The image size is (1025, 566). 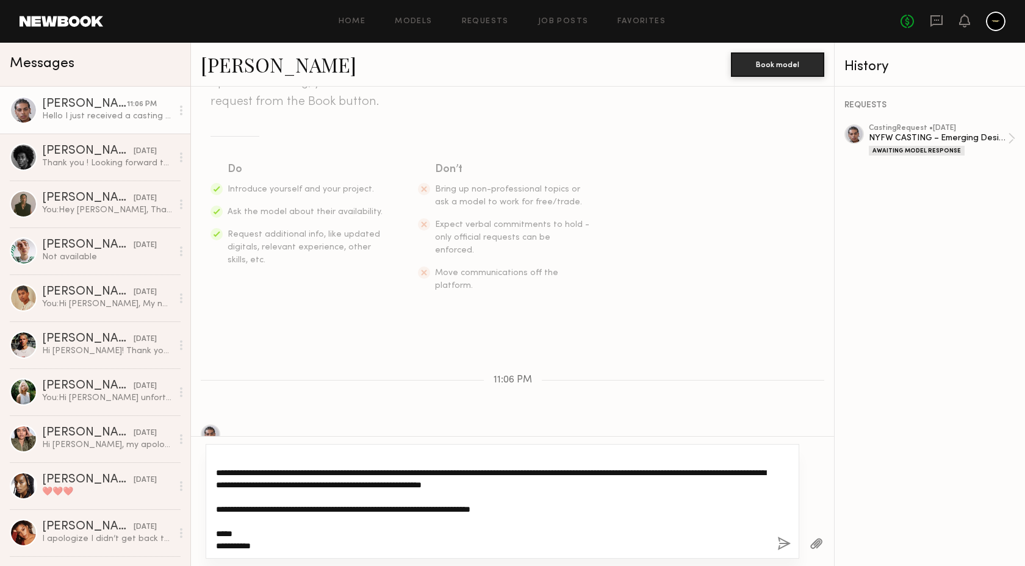 I want to click on a: Favorites, so click(x=641, y=21).